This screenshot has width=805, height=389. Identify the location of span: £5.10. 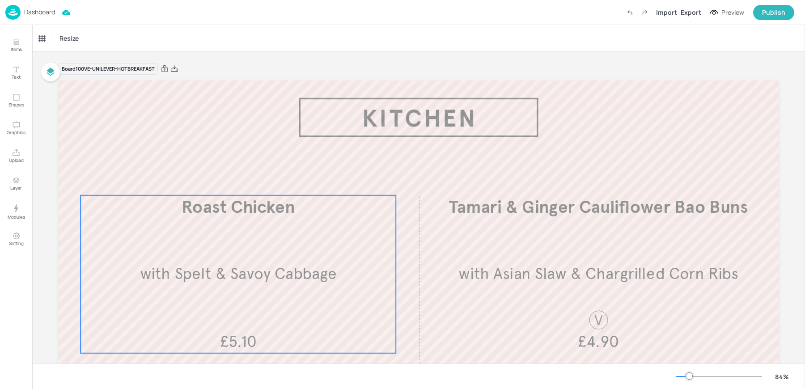
(238, 342).